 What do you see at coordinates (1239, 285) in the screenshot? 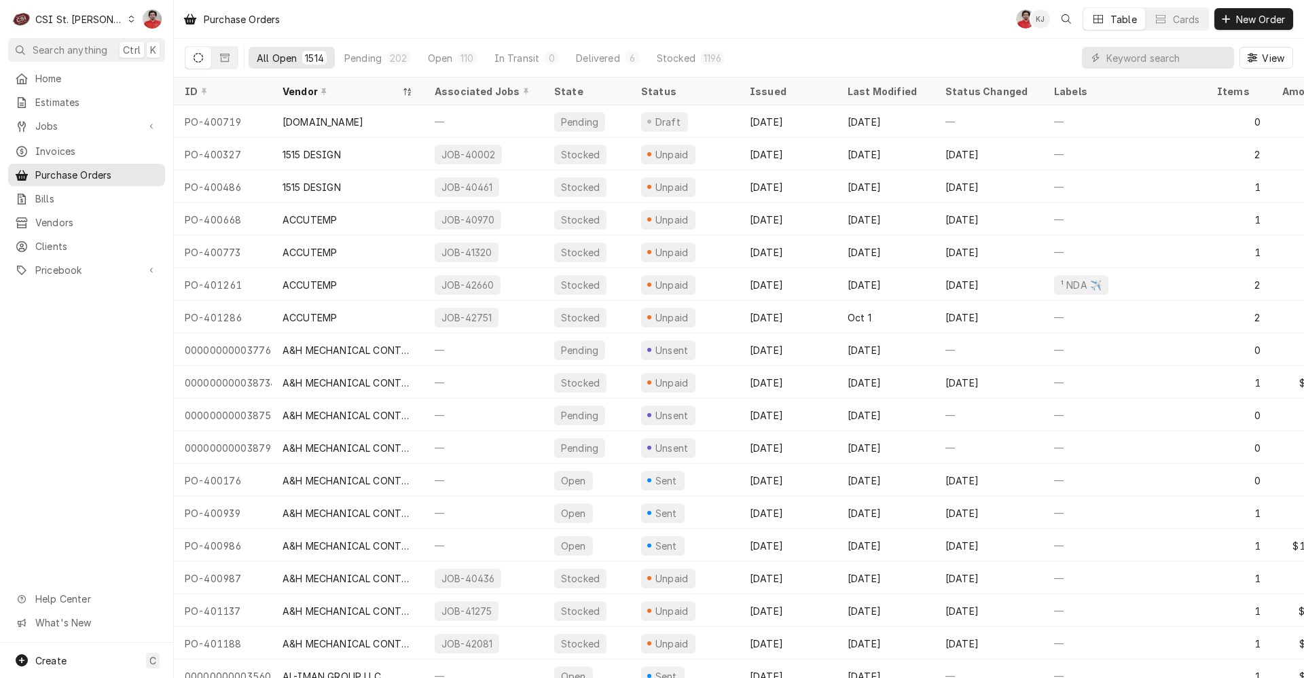
I see `div: 2` at bounding box center [1239, 285].